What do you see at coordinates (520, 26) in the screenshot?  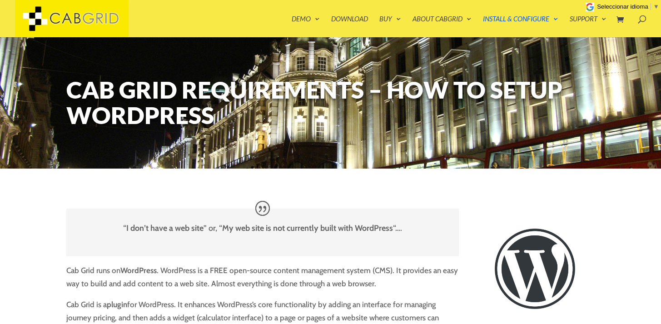 I see `a: Install & Configure` at bounding box center [520, 26].